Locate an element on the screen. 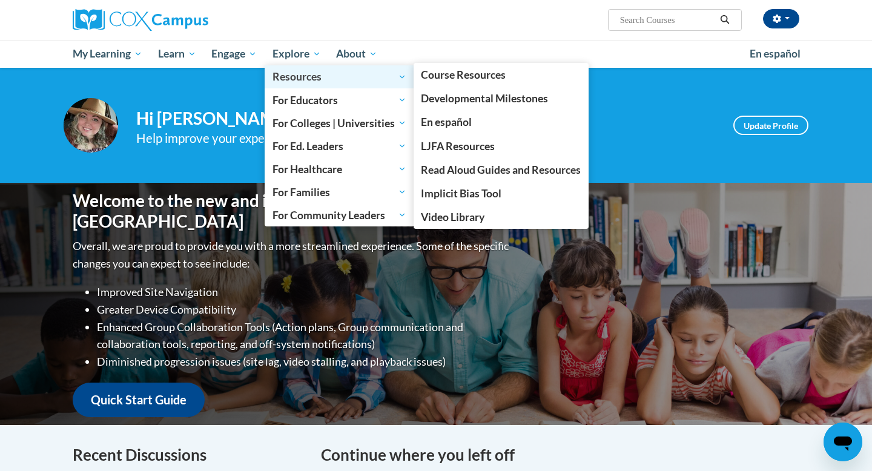 The image size is (872, 471). a: Video Library is located at coordinates (501, 217).